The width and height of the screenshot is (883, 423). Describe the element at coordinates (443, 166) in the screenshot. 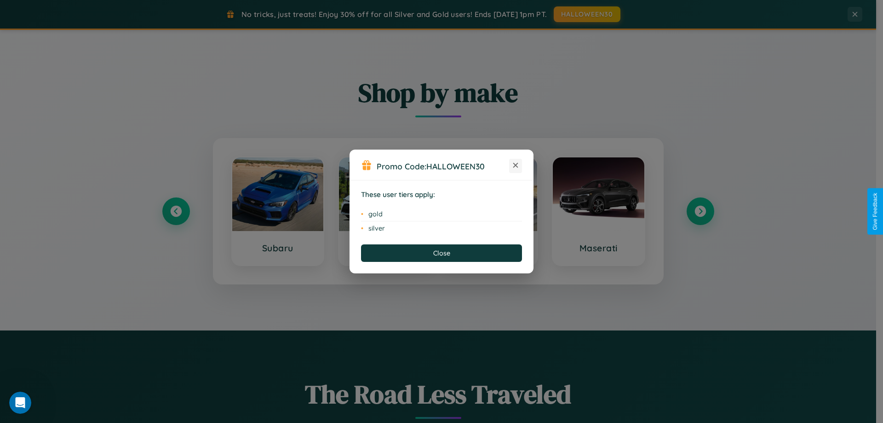

I see `h3: Promo Code:` at that location.